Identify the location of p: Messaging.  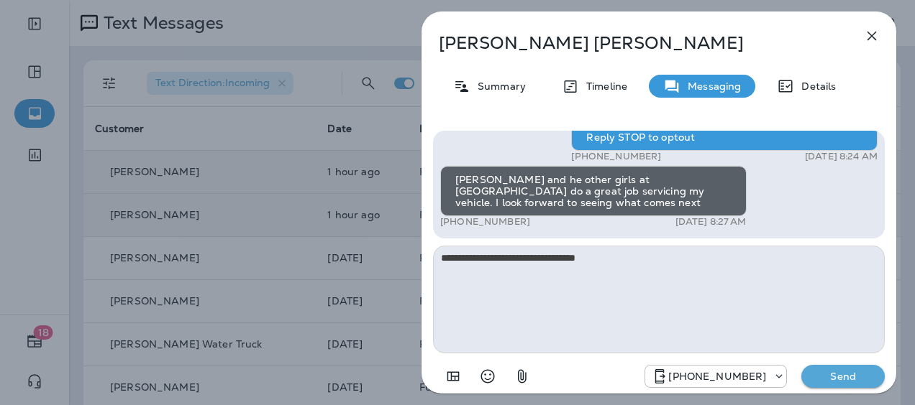
(710, 86).